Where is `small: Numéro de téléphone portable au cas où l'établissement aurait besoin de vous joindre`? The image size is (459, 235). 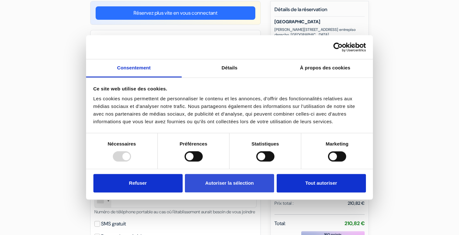 small: Numéro de téléphone portable au cas où l'établissement aurait besoin de vous joindre is located at coordinates (175, 212).